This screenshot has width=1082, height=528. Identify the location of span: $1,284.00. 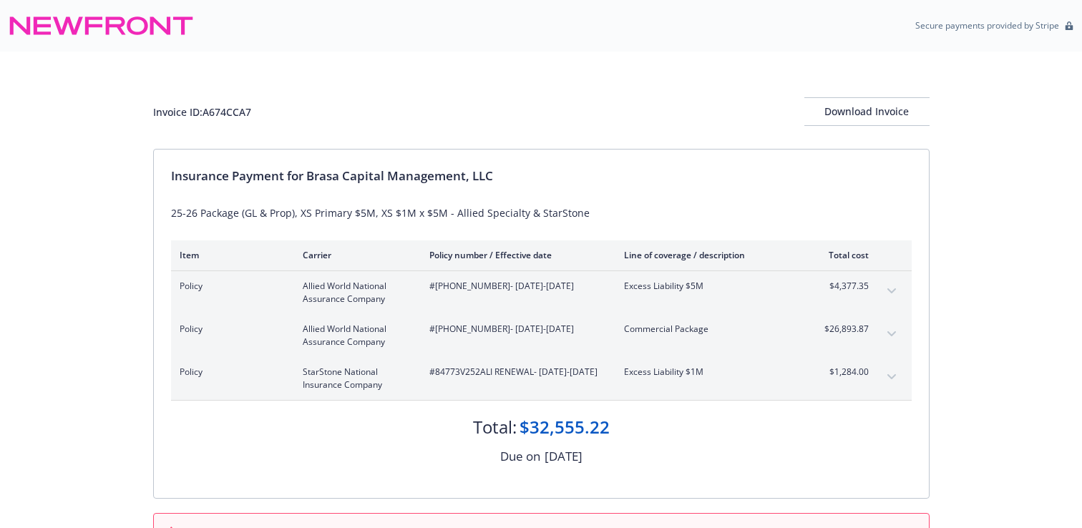
(842, 372).